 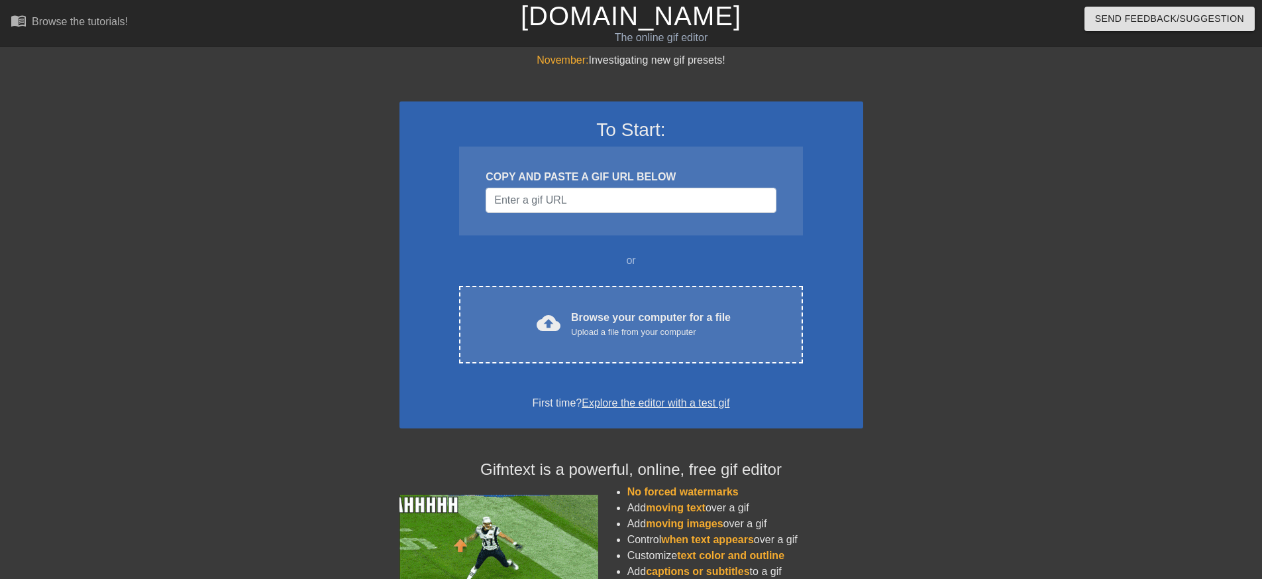 I want to click on span: moving text, so click(x=676, y=507).